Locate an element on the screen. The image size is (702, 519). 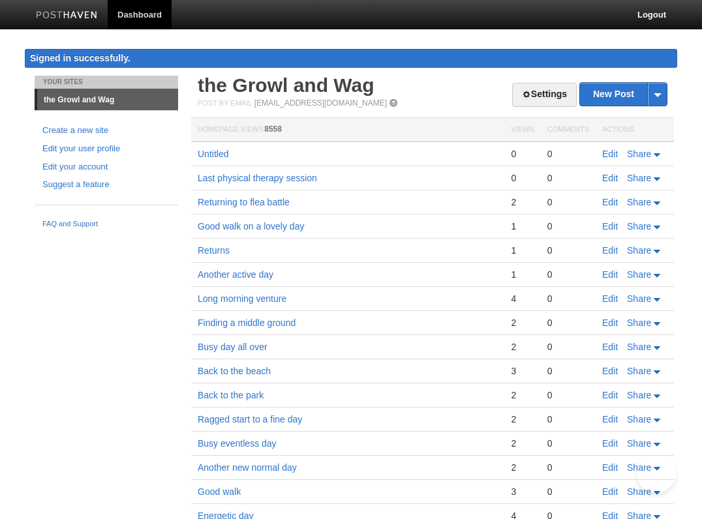
a: Finding a middle ground is located at coordinates (247, 323).